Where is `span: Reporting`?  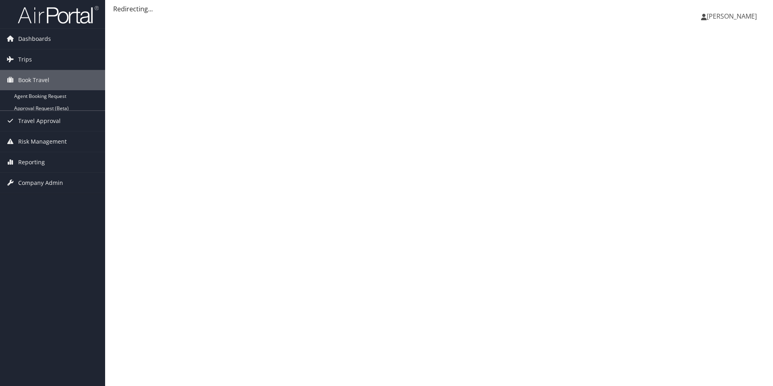 span: Reporting is located at coordinates (32, 162).